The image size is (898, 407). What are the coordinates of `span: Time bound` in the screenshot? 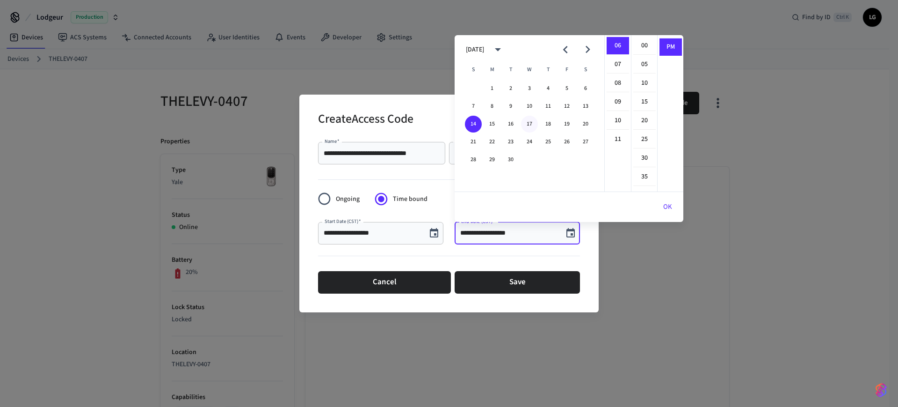 It's located at (410, 199).